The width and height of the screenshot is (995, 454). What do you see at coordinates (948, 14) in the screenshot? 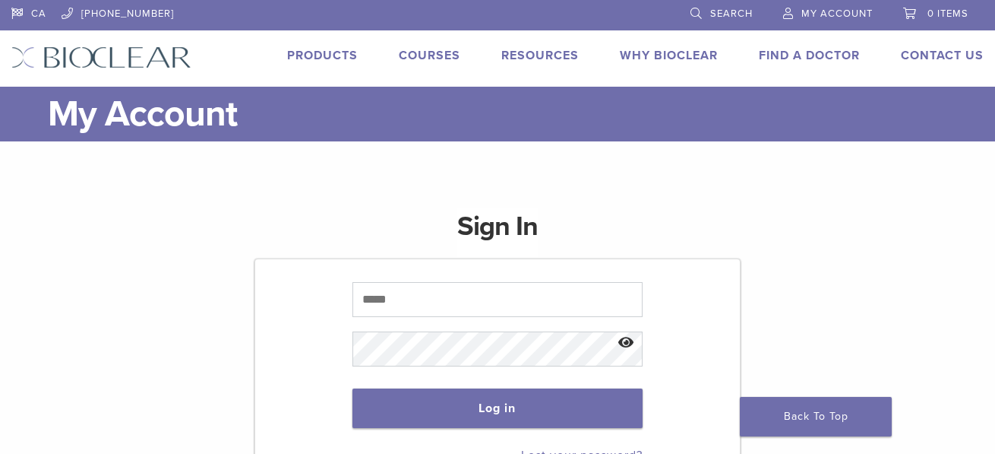
I see `span: 0 items` at bounding box center [948, 14].